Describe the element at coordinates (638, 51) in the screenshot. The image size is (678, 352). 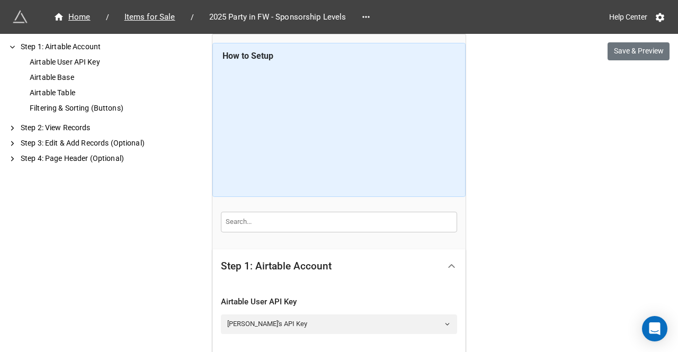
I see `button: Save & Preview` at that location.